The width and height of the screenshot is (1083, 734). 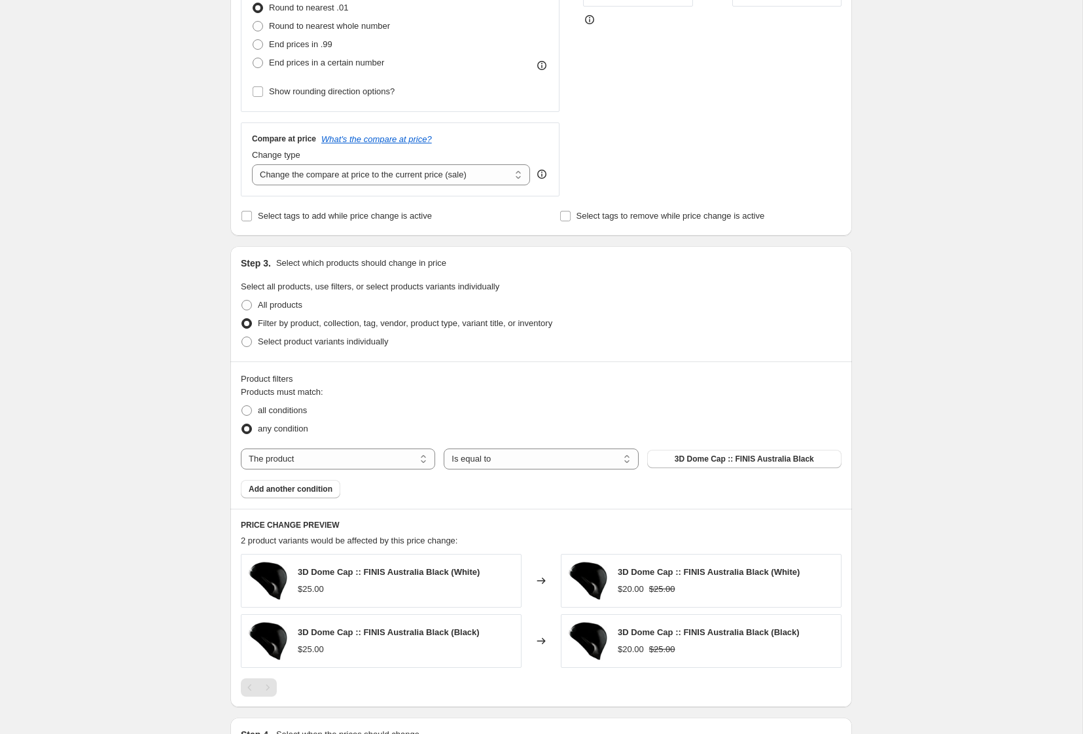 I want to click on button: 3D Dome Cap :: FINIS Australia Black, so click(x=744, y=459).